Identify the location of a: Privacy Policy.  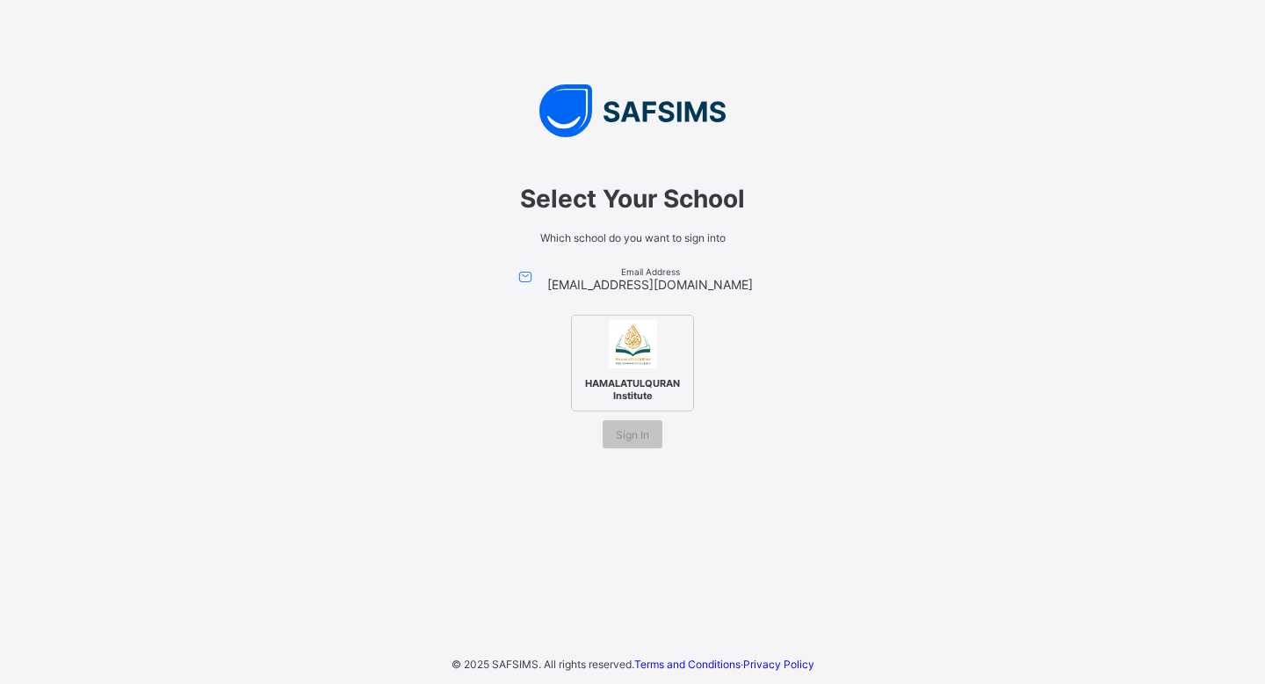
(779, 663).